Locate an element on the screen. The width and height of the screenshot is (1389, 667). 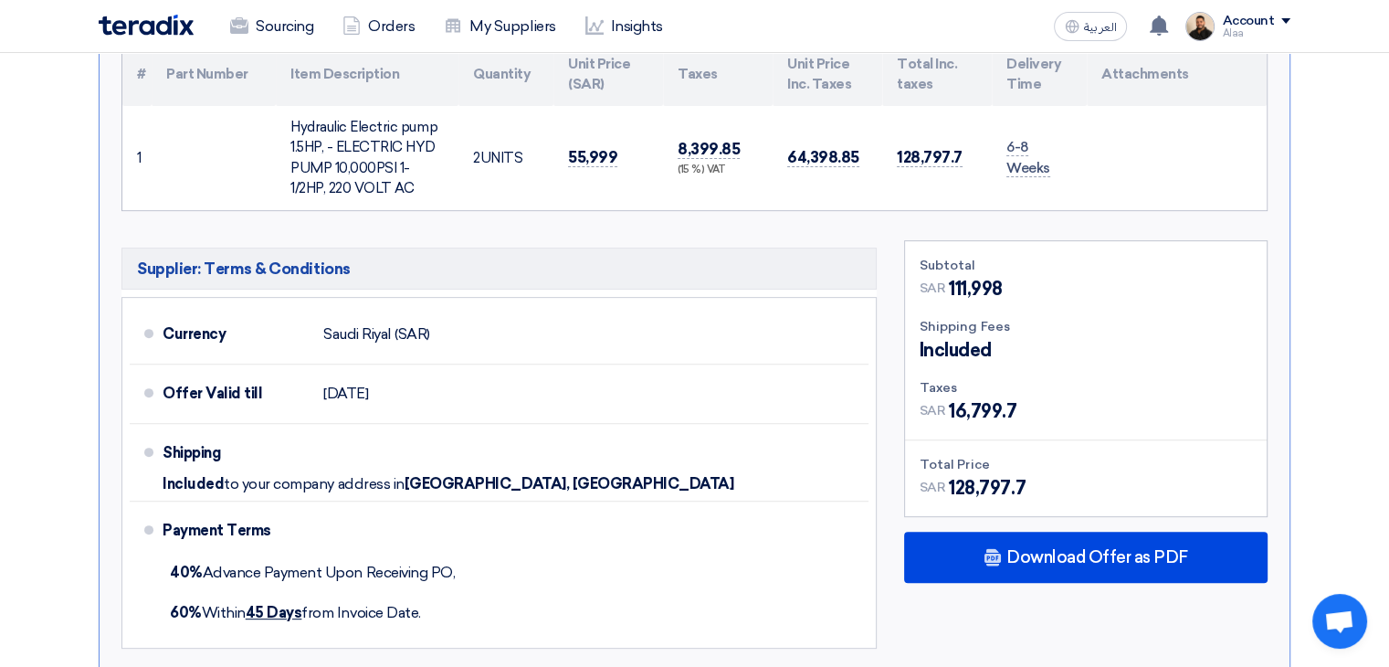
strong: 40% is located at coordinates (186, 572).